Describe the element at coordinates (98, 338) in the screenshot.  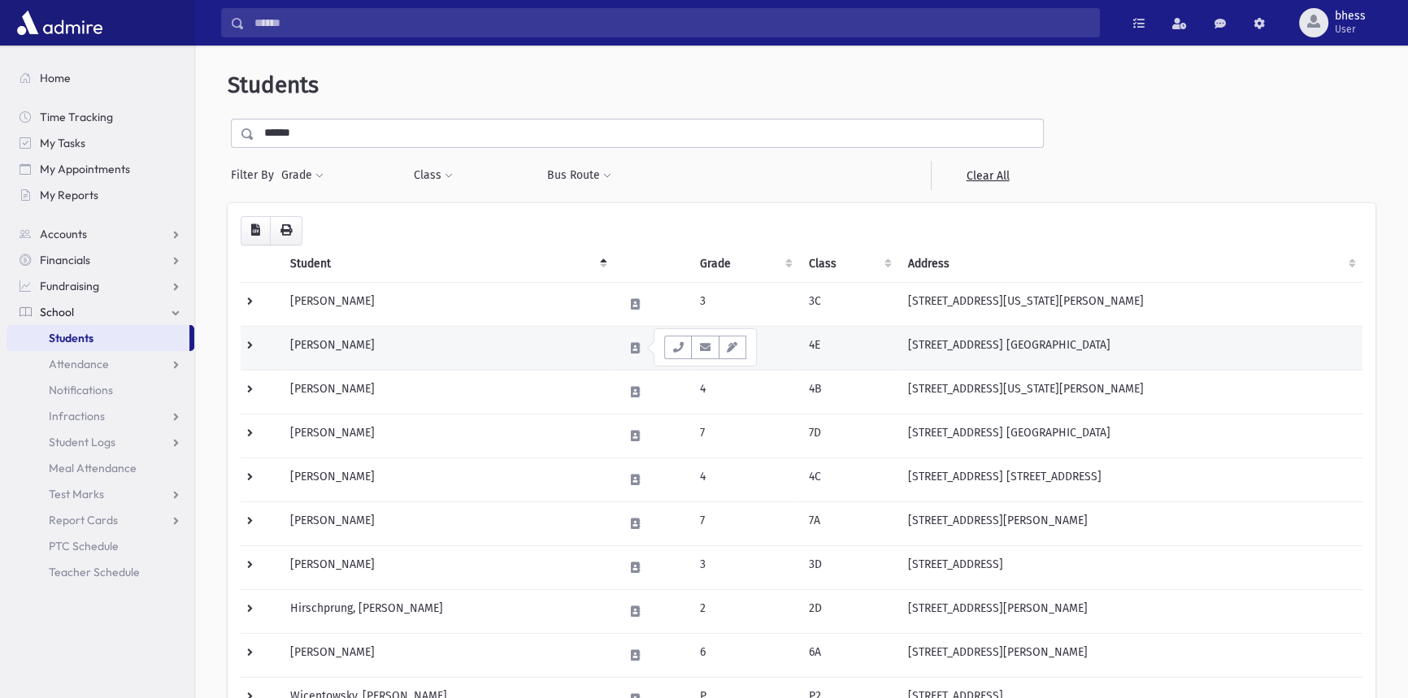
I see `a: Students` at that location.